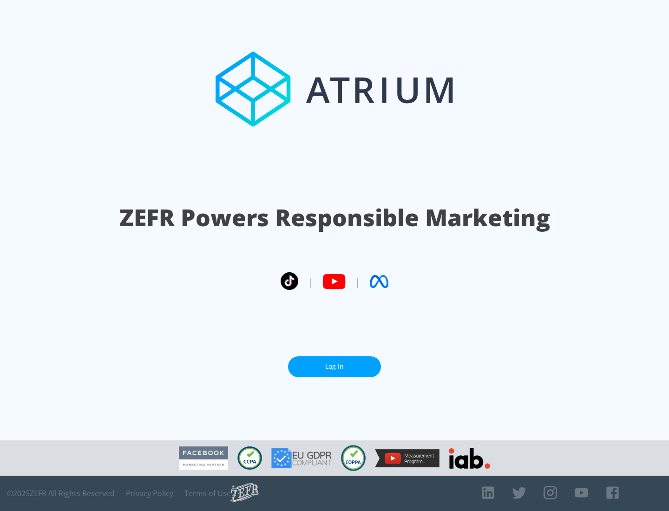  Describe the element at coordinates (250, 458) in the screenshot. I see `img: CCPA Compliant` at that location.